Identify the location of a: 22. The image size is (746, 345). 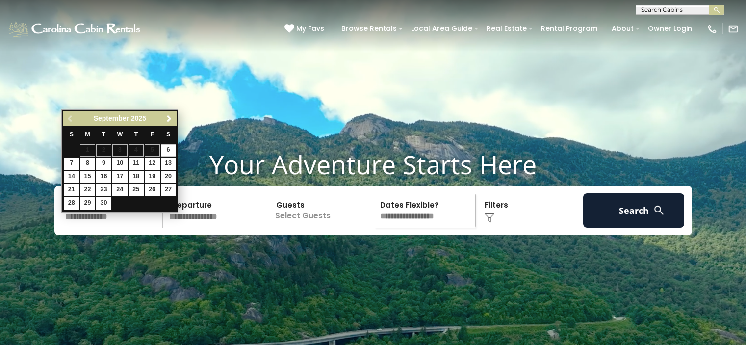
(87, 190).